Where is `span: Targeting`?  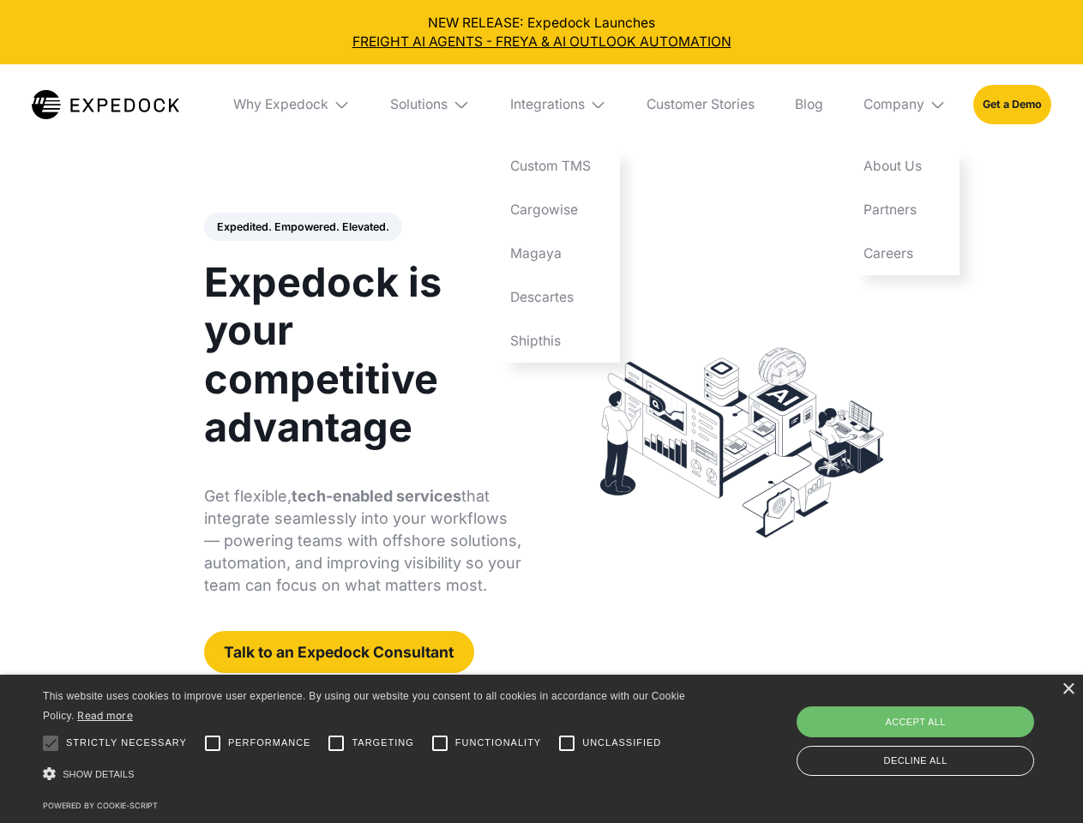 span: Targeting is located at coordinates (382, 742).